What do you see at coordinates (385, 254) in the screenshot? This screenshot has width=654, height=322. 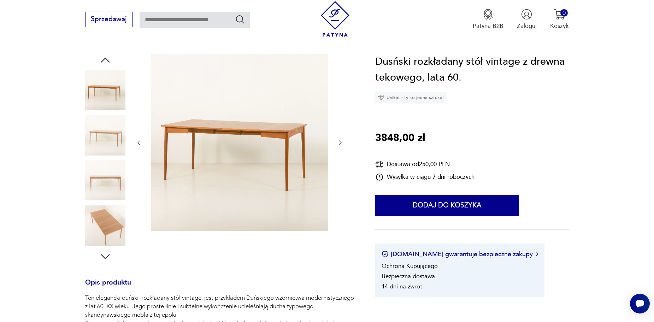 I see `img: Ikona certyfikatu` at bounding box center [385, 254].